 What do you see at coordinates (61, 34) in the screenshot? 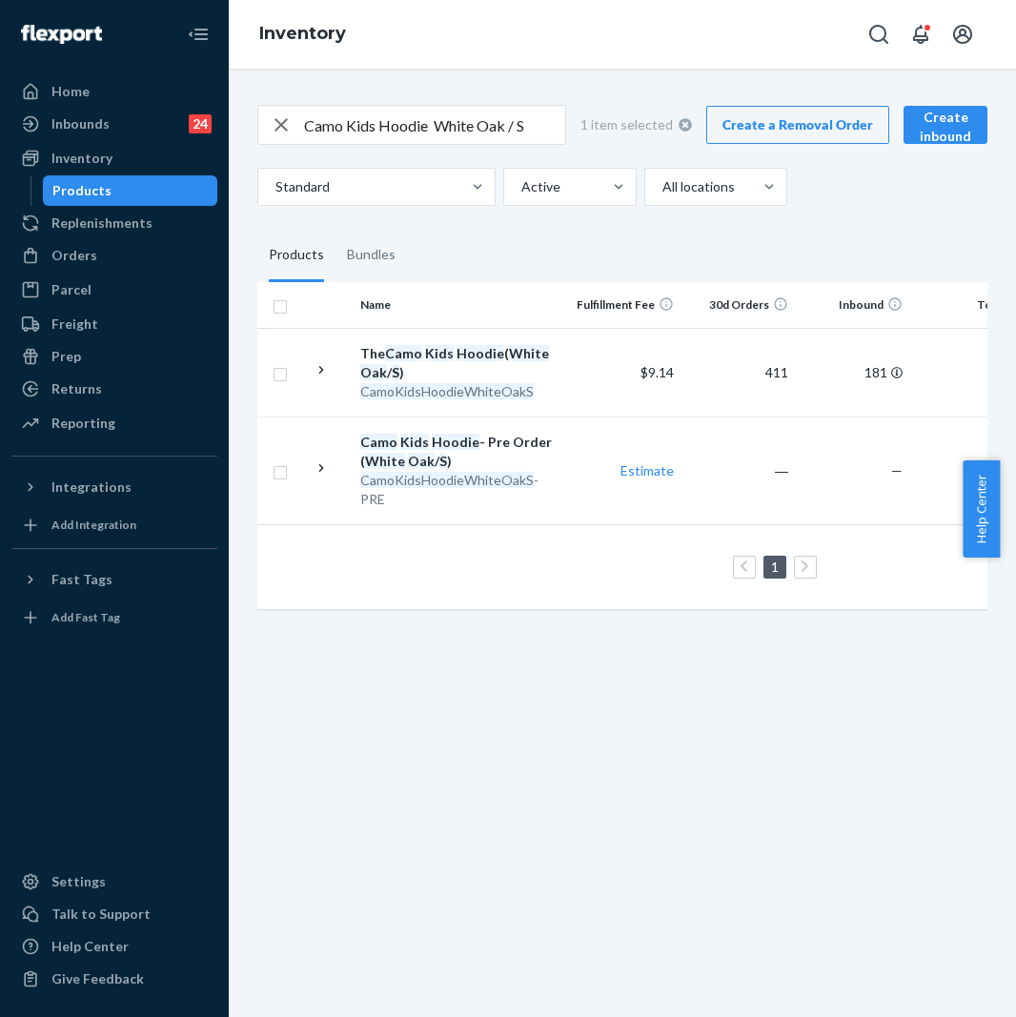
I see `img: Flexport logo` at bounding box center [61, 34].